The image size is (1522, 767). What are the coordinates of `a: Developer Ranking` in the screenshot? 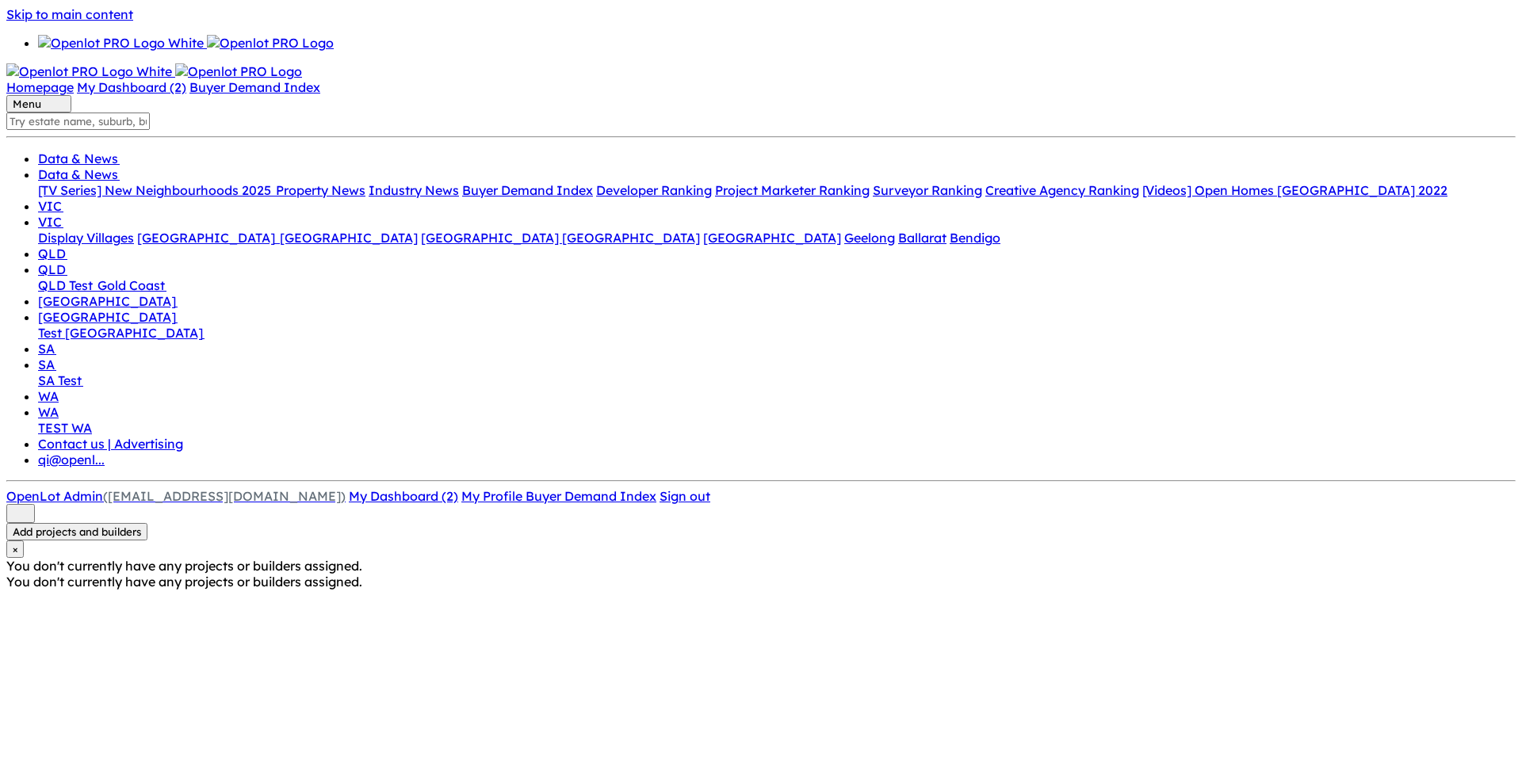 It's located at (654, 190).